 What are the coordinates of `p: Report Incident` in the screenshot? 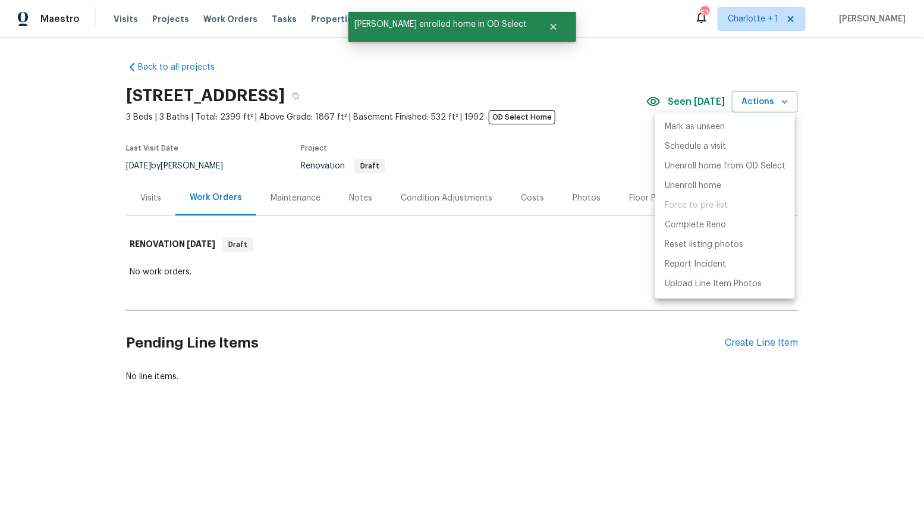 It's located at (695, 264).